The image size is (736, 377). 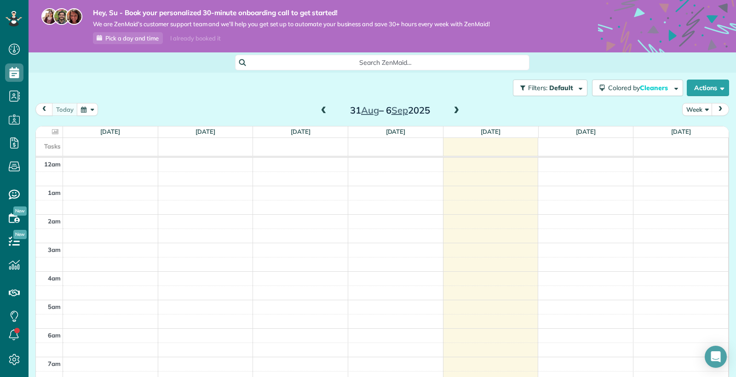 I want to click on span: 7am, so click(x=54, y=364).